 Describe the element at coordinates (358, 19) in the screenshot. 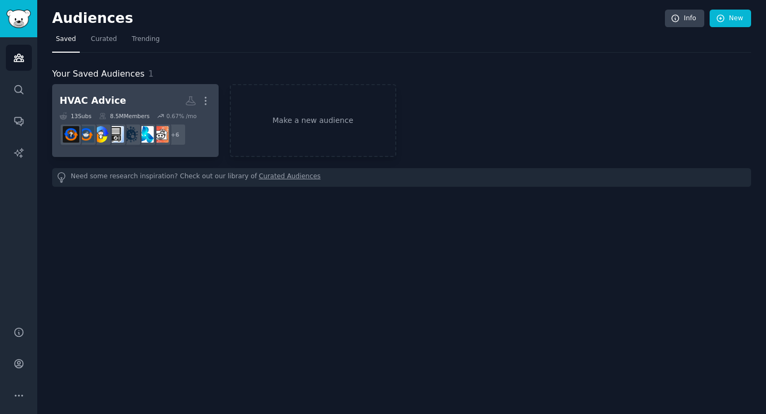

I see `h2: Audiences` at that location.